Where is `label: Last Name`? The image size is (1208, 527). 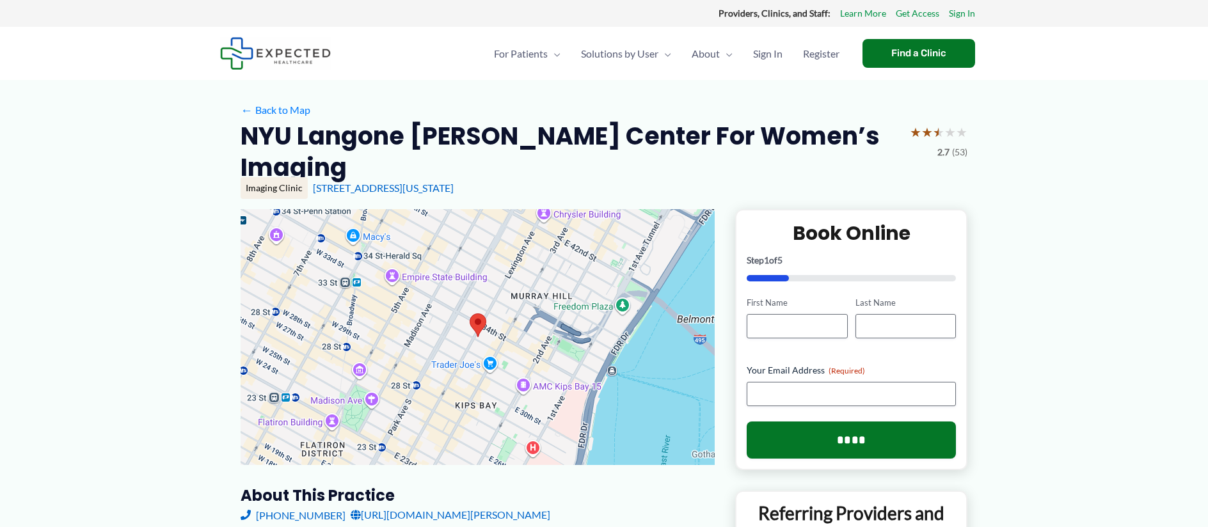
label: Last Name is located at coordinates (905, 303).